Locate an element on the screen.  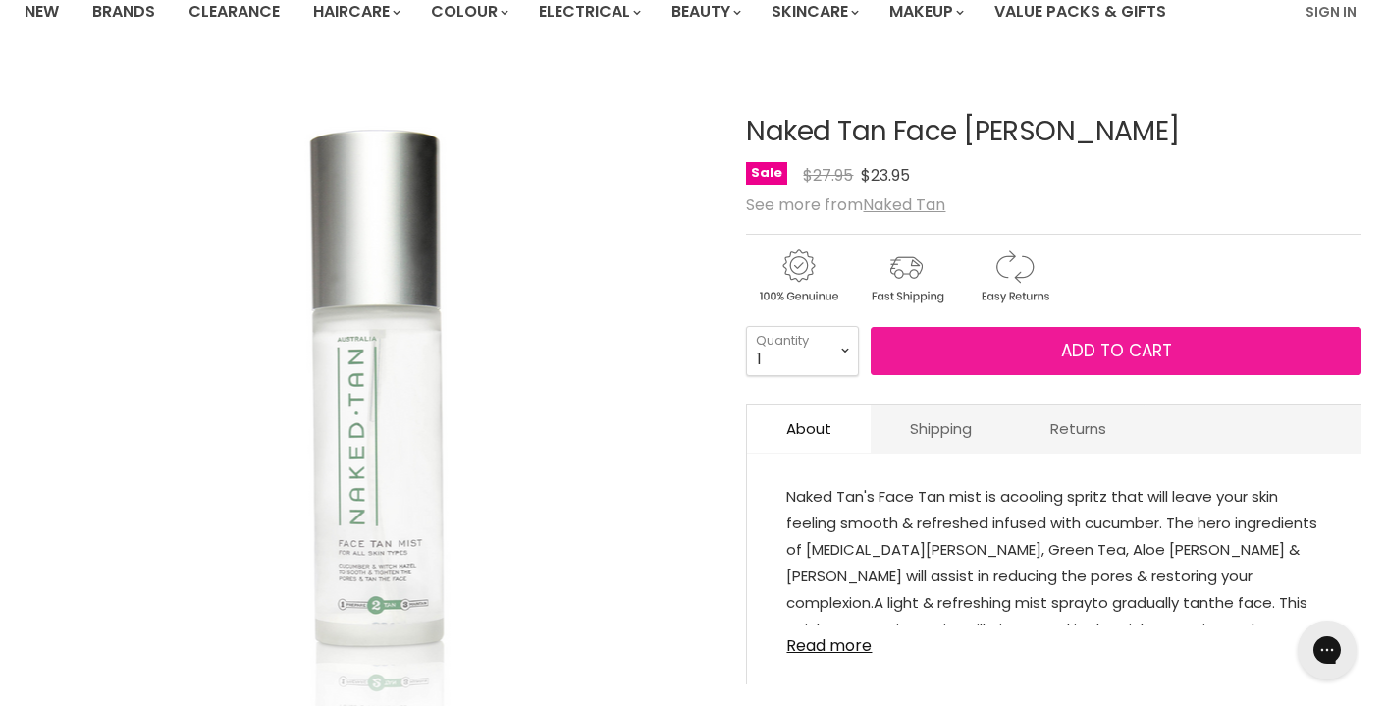
span: A light & refreshing mist spray is located at coordinates (983, 602).